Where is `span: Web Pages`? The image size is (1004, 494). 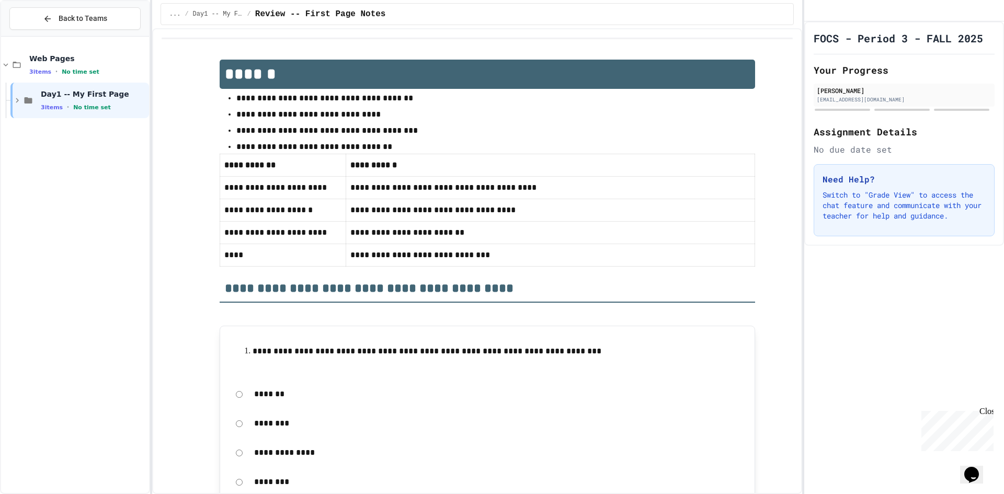 span: Web Pages is located at coordinates (88, 59).